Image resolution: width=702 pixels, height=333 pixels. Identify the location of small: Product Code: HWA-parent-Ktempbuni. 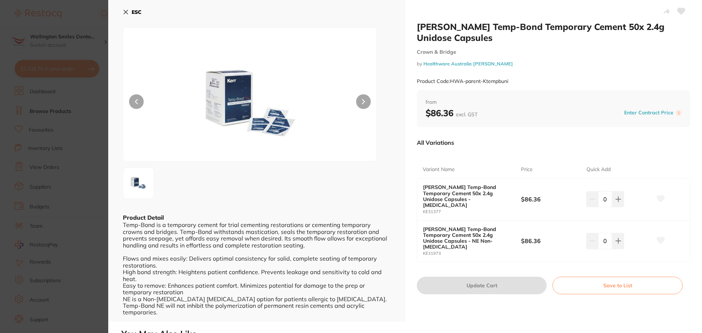
(463, 81).